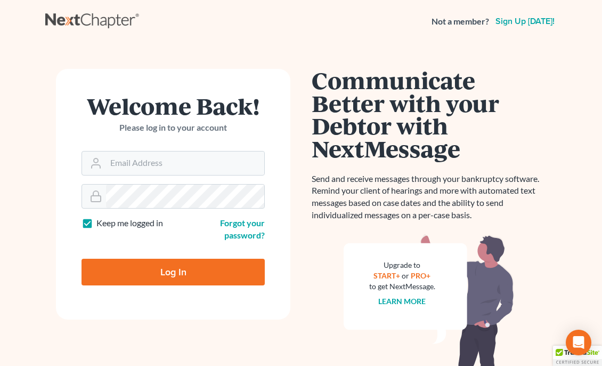 This screenshot has height=366, width=602. What do you see at coordinates (578, 355) in the screenshot?
I see `div: TrustedSite Certified` at bounding box center [578, 355].